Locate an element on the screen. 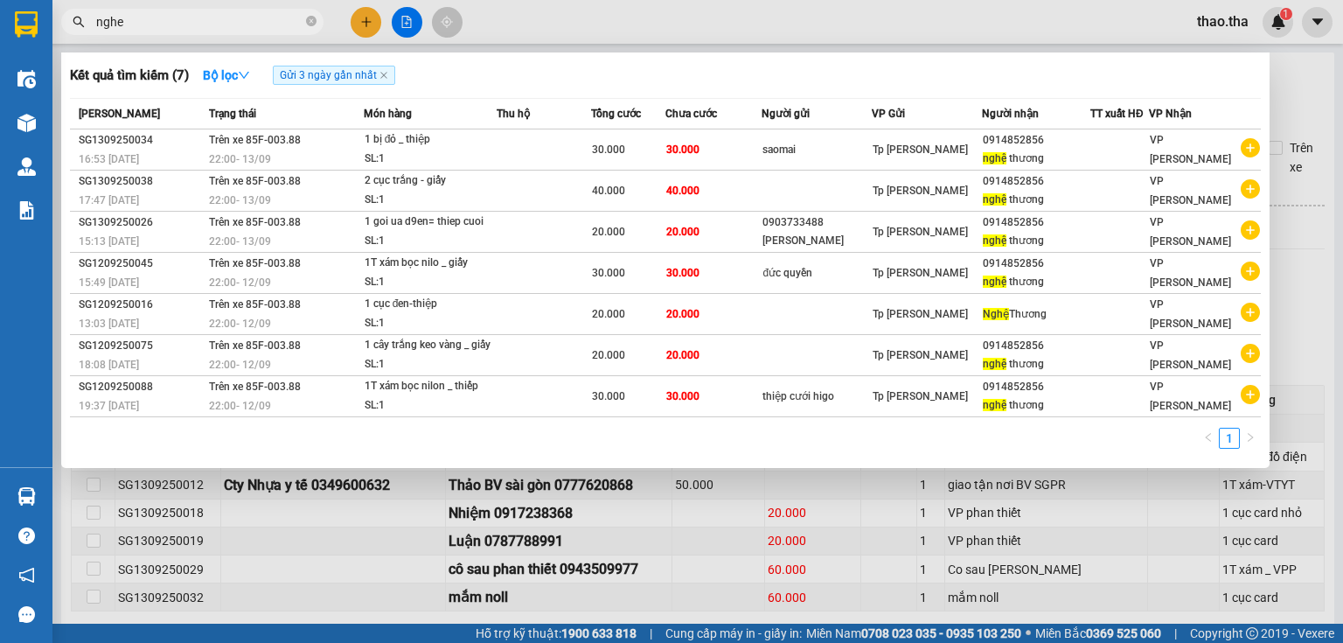 Image resolution: width=1343 pixels, height=643 pixels. span: VP Gửi is located at coordinates (888, 114).